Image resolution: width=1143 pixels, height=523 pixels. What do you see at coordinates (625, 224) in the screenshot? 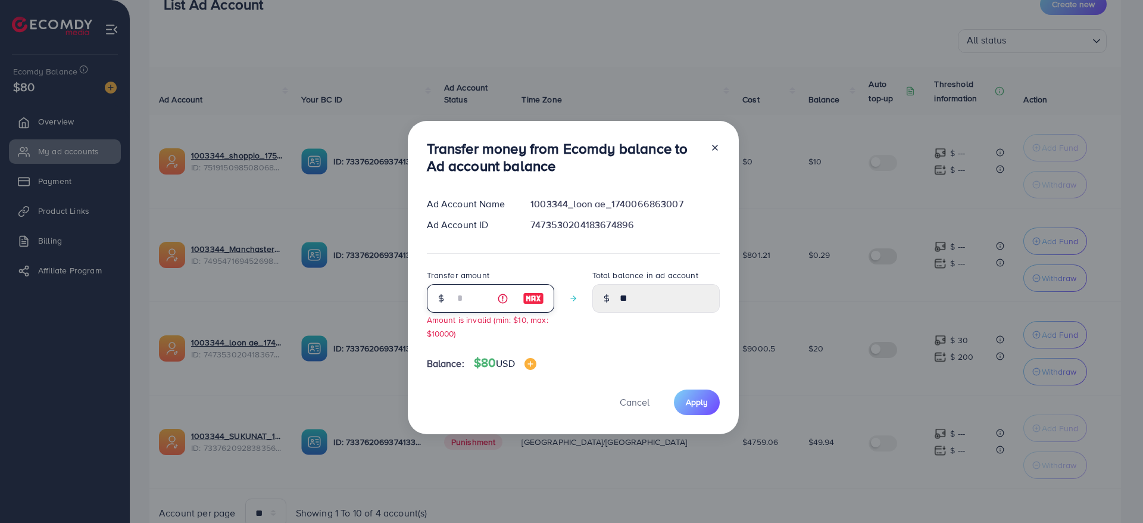
I see `div: 7473530204183674896` at bounding box center [625, 224].